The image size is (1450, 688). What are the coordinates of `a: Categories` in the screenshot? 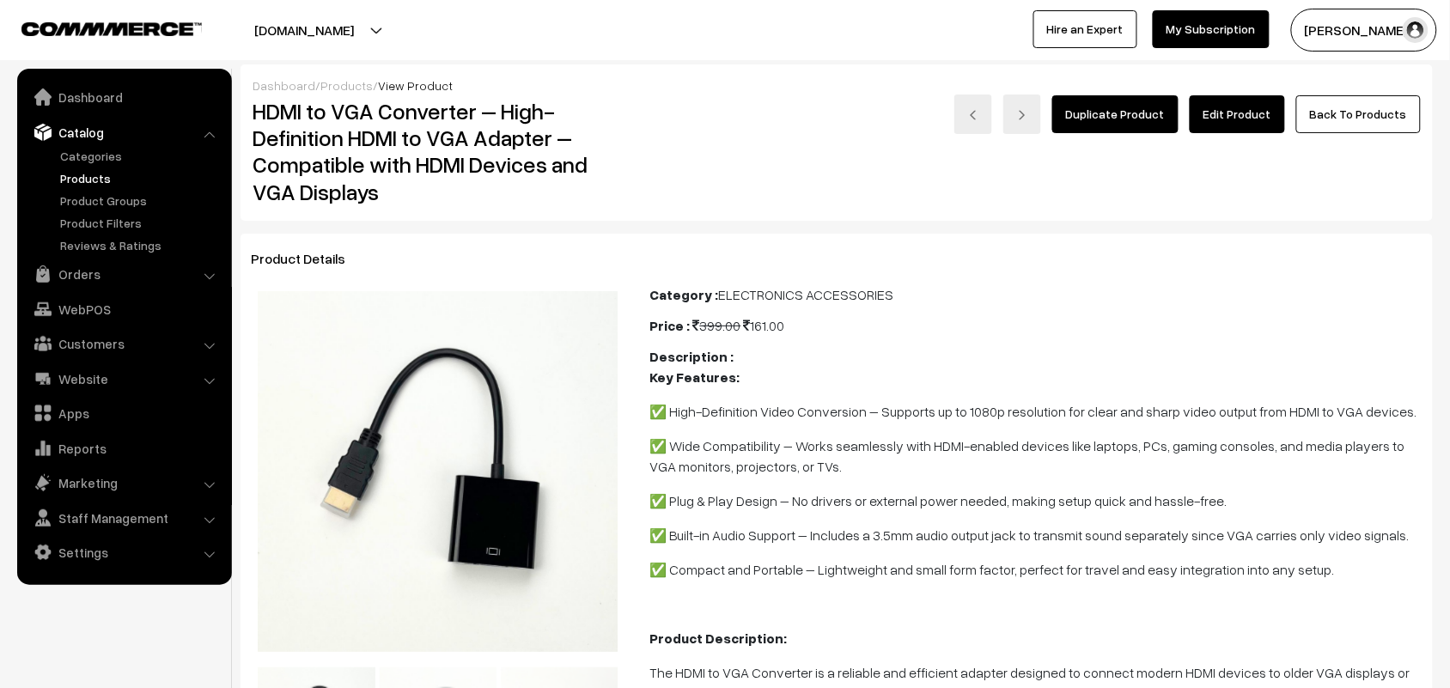 It's located at (141, 155).